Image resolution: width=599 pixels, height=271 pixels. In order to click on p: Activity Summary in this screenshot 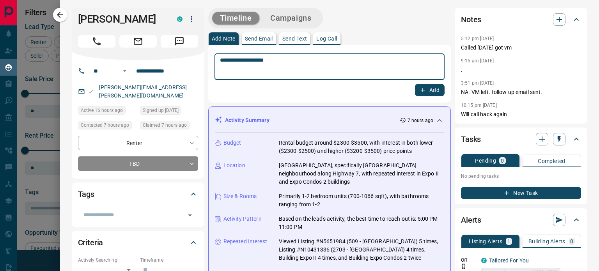, I will do `click(247, 120)`.